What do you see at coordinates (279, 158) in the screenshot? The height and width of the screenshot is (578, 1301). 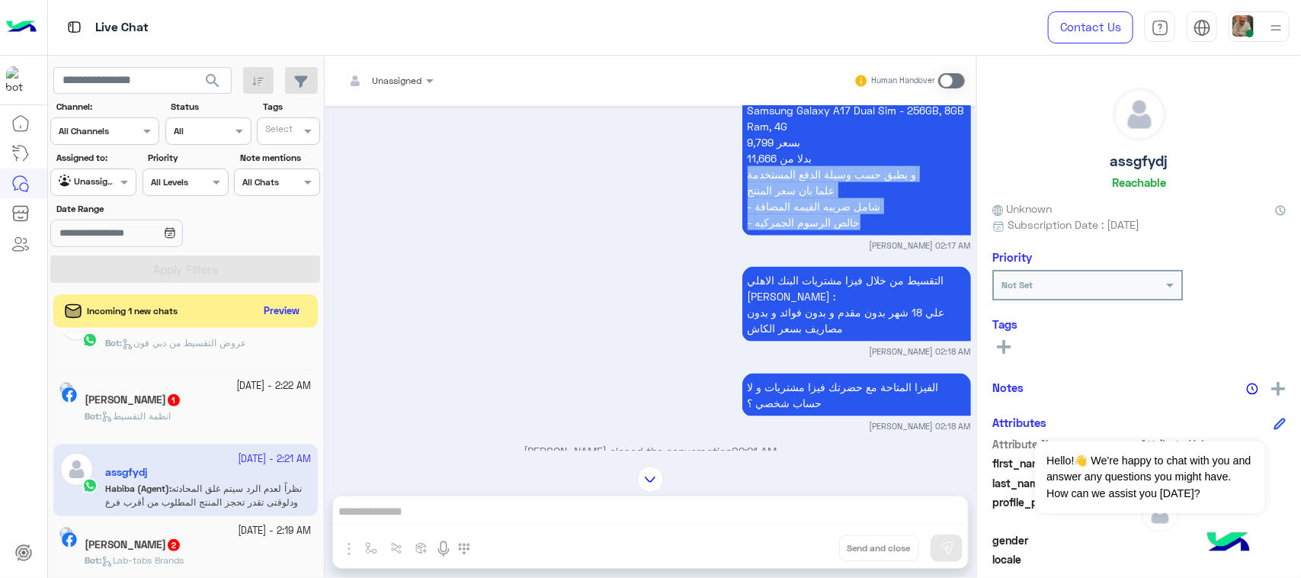 I see `label: Note mentions` at bounding box center [279, 158].